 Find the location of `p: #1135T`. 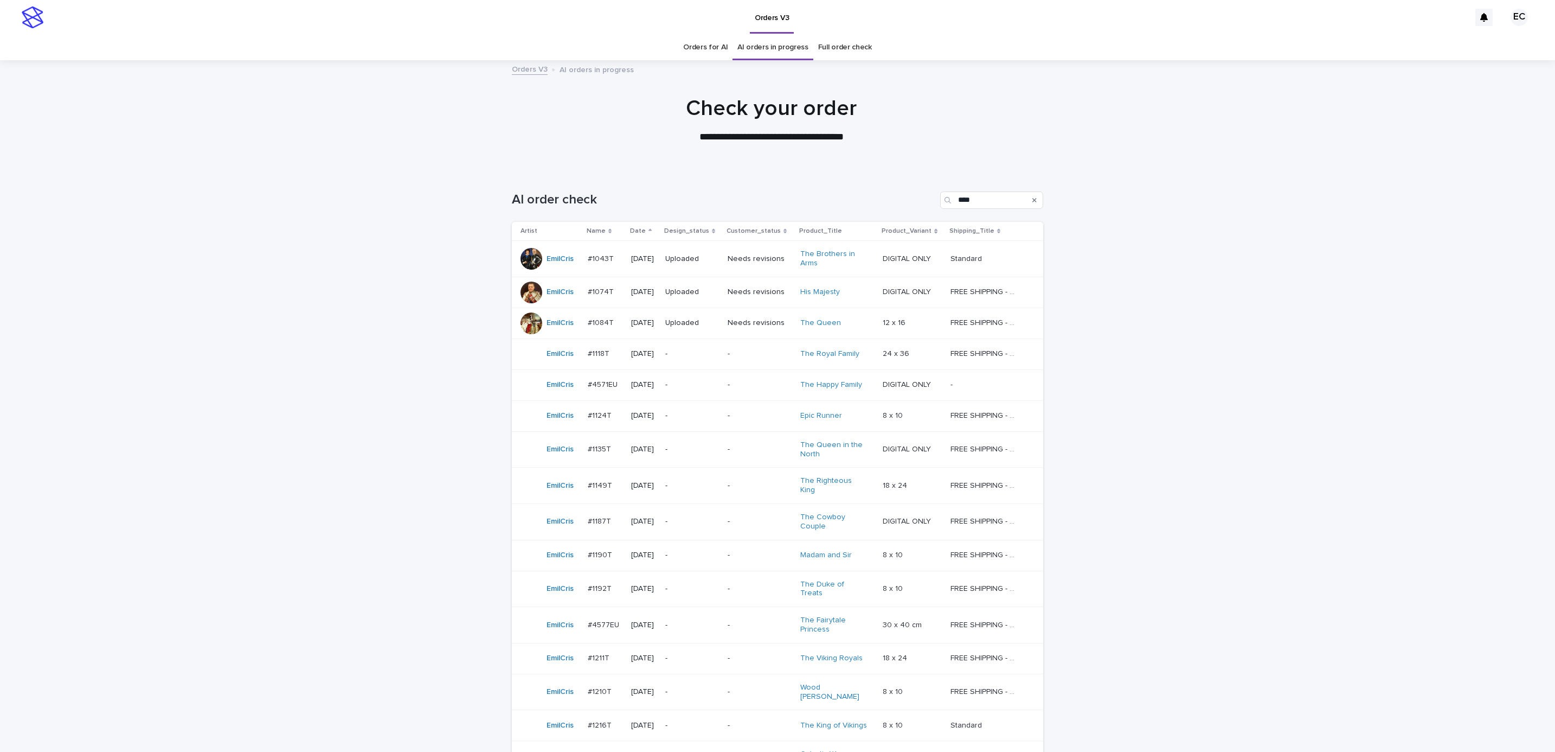

p: #1135T is located at coordinates (600, 448).